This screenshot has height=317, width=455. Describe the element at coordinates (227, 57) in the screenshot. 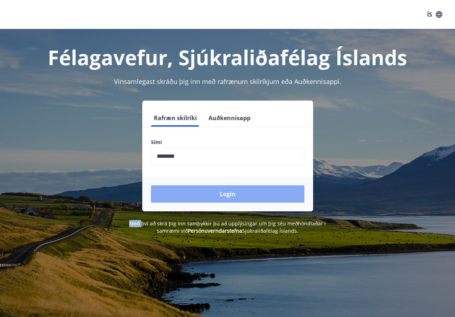

I see `h1: Félagavefur, Sjúkraliðafélag Íslands` at that location.